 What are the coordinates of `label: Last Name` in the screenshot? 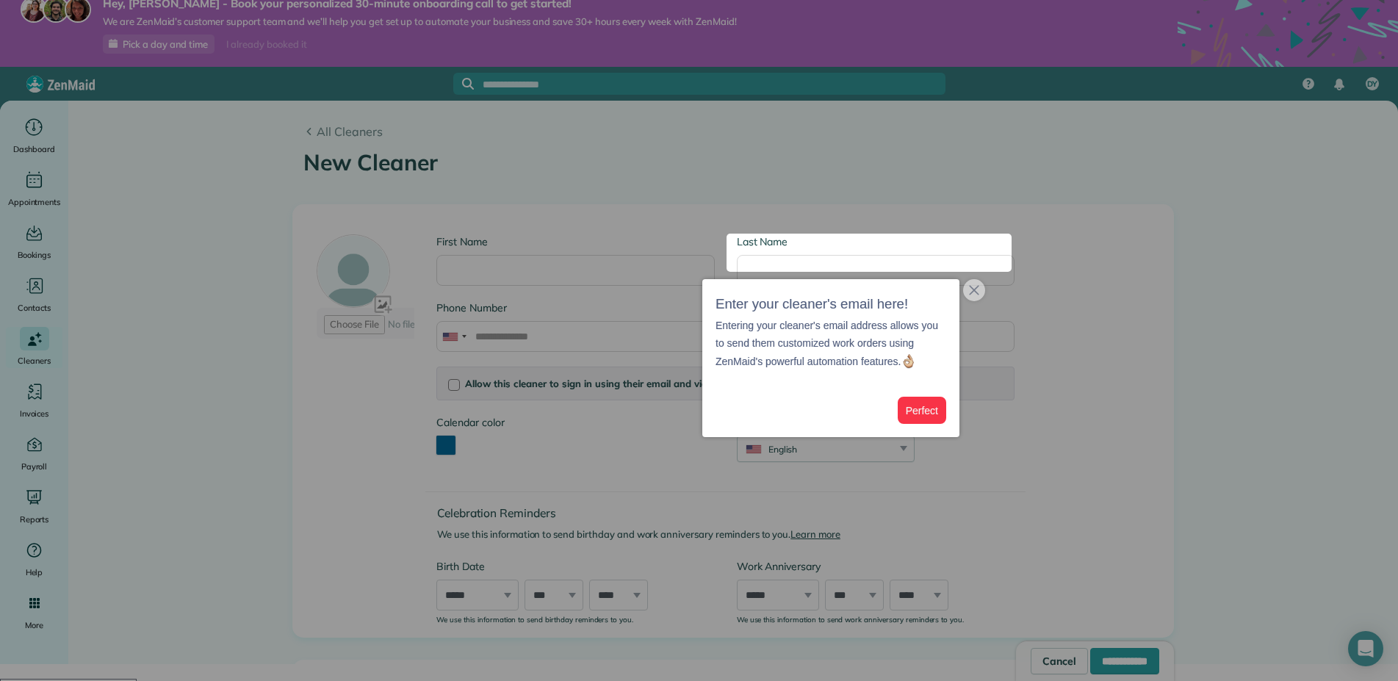 It's located at (875, 242).